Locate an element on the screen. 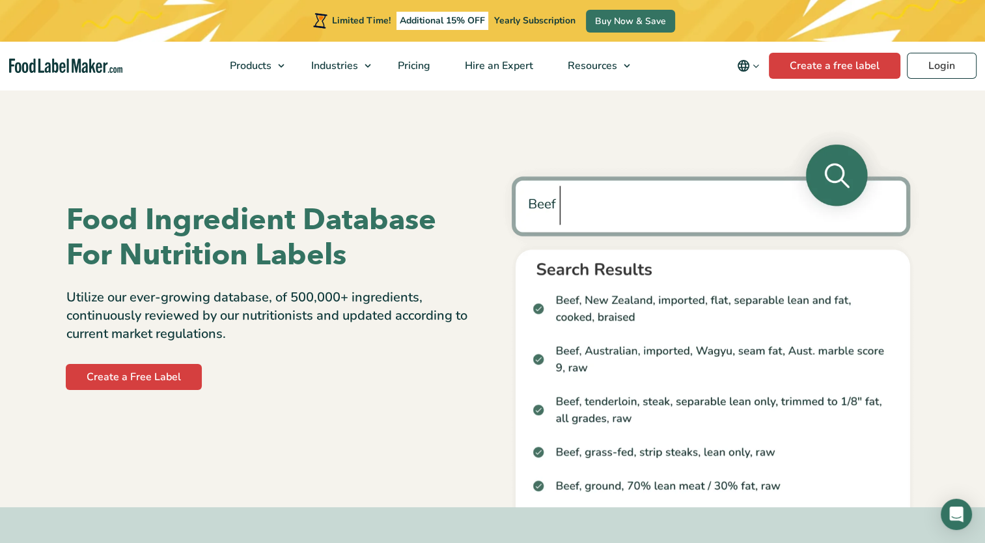 The image size is (985, 543). span: Yearly Subscription is located at coordinates (534, 20).